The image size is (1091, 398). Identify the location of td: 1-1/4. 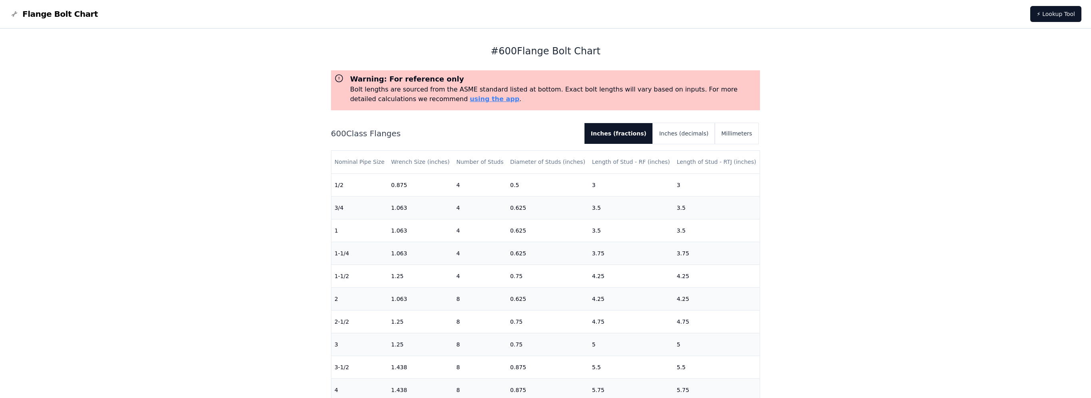
(360, 253).